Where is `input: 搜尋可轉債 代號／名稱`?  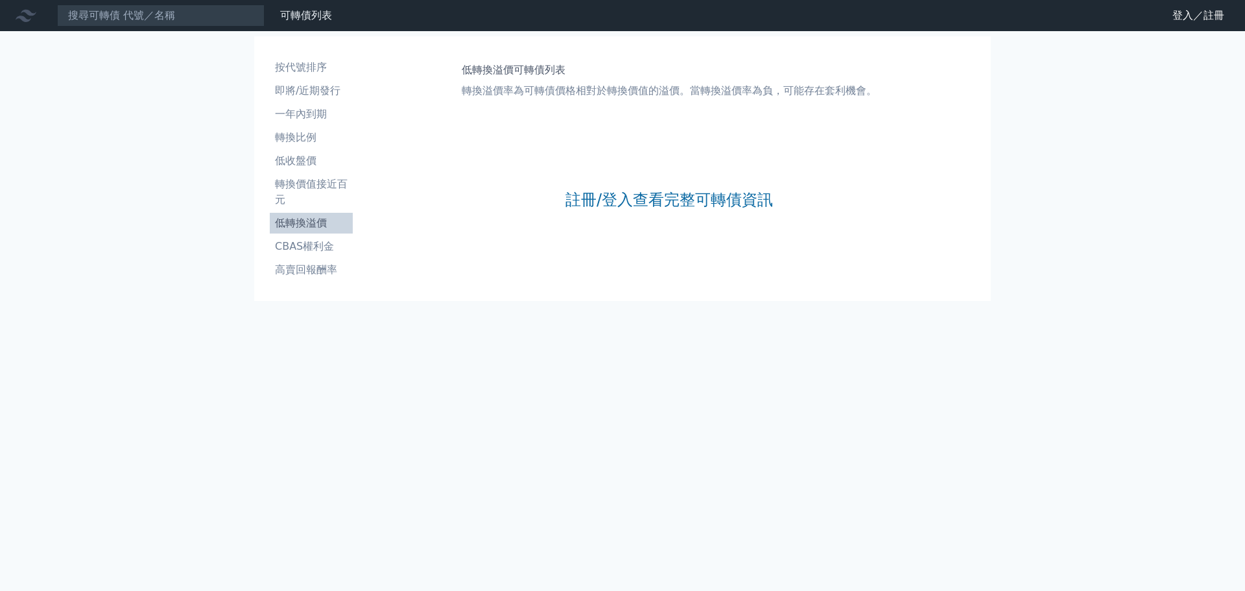
input: 搜尋可轉債 代號／名稱 is located at coordinates (161, 16).